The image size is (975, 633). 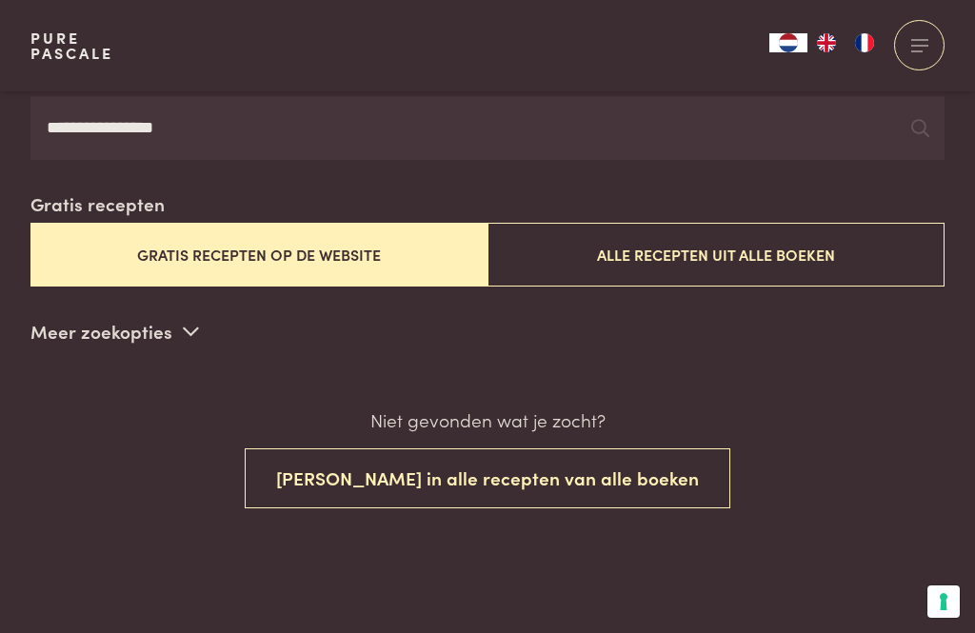 What do you see at coordinates (943, 602) in the screenshot?
I see `button: Uw voorkeuren voor toestemming voor trackingtechnologieën` at bounding box center [943, 602].